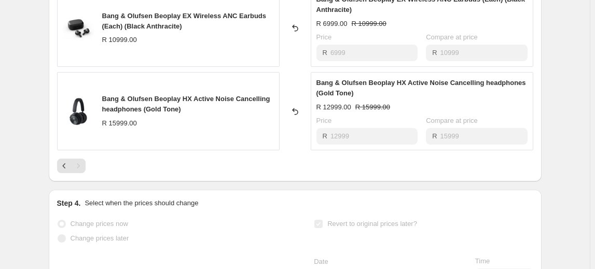  Describe the element at coordinates (64, 166) in the screenshot. I see `button: Previous` at that location.